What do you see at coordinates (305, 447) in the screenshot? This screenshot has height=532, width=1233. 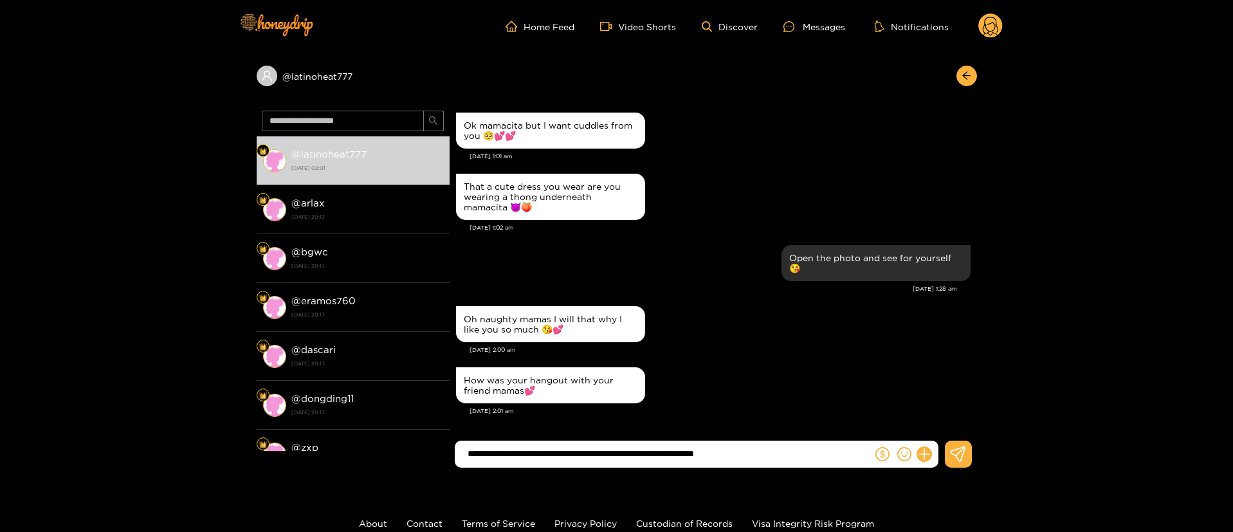 I see `strong: @ zxp` at bounding box center [305, 447].